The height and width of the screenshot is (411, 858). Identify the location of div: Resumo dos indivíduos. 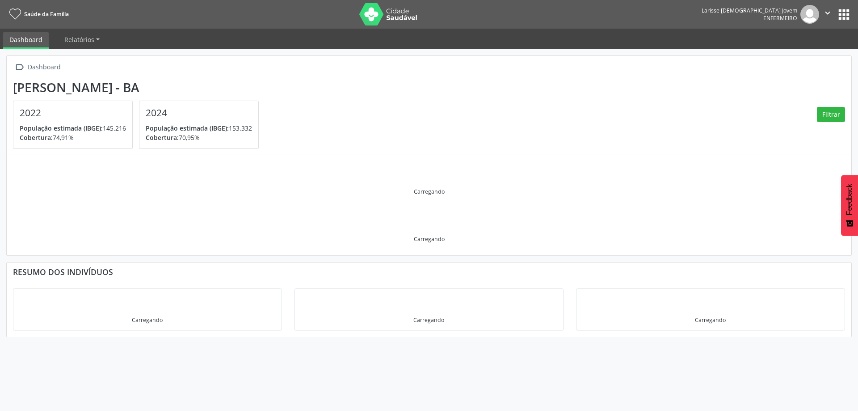
(429, 272).